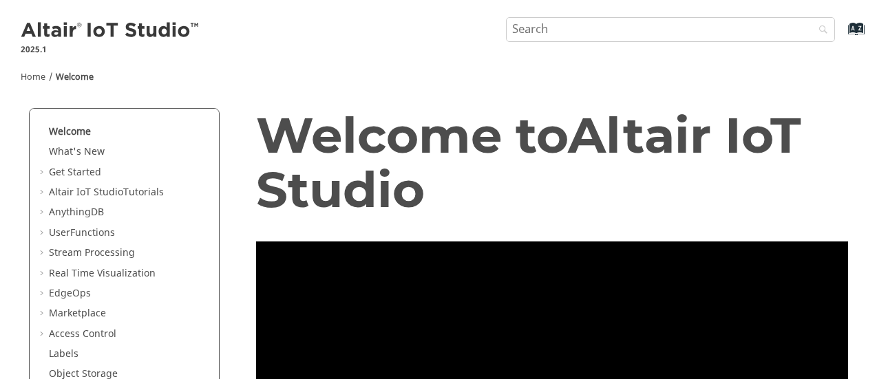 Image resolution: width=877 pixels, height=379 pixels. Describe the element at coordinates (106, 192) in the screenshot. I see `a: Altair IoT StudioTutorials` at that location.